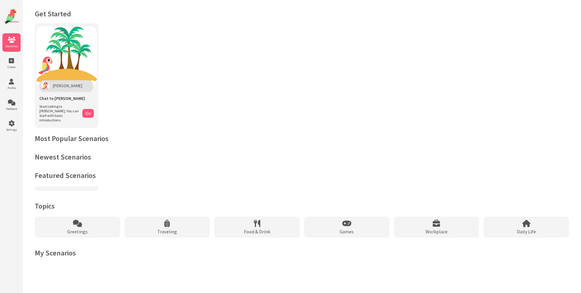 The height and width of the screenshot is (293, 581). What do you see at coordinates (302, 157) in the screenshot?
I see `h2: Newest Scenarios` at bounding box center [302, 157].